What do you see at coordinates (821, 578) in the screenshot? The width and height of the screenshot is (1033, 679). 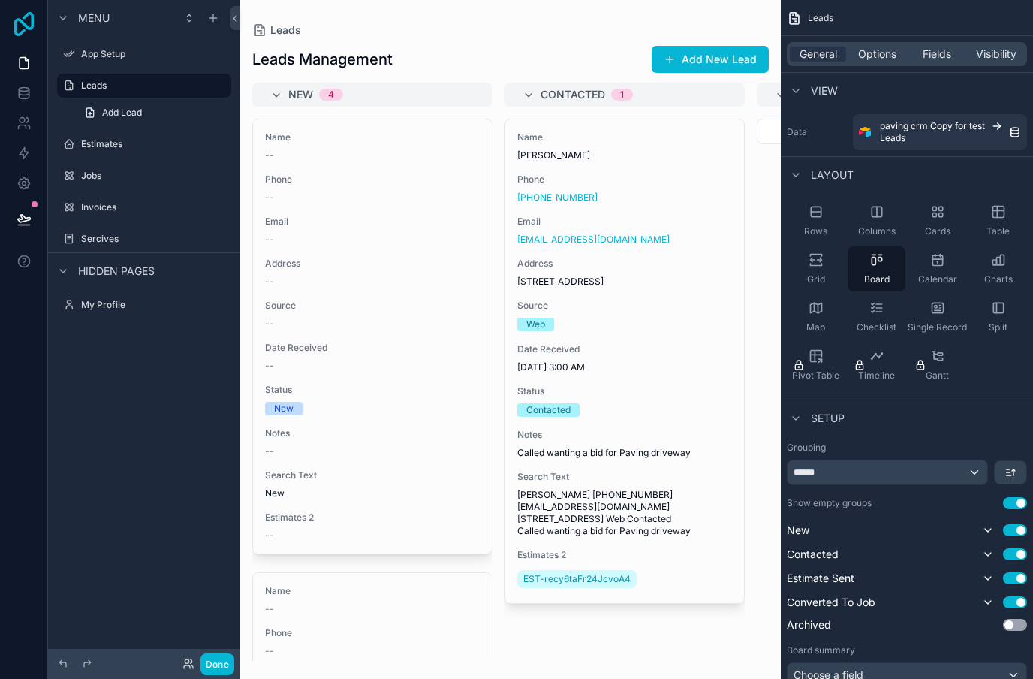 I see `span: Estimate Sent` at bounding box center [821, 578].